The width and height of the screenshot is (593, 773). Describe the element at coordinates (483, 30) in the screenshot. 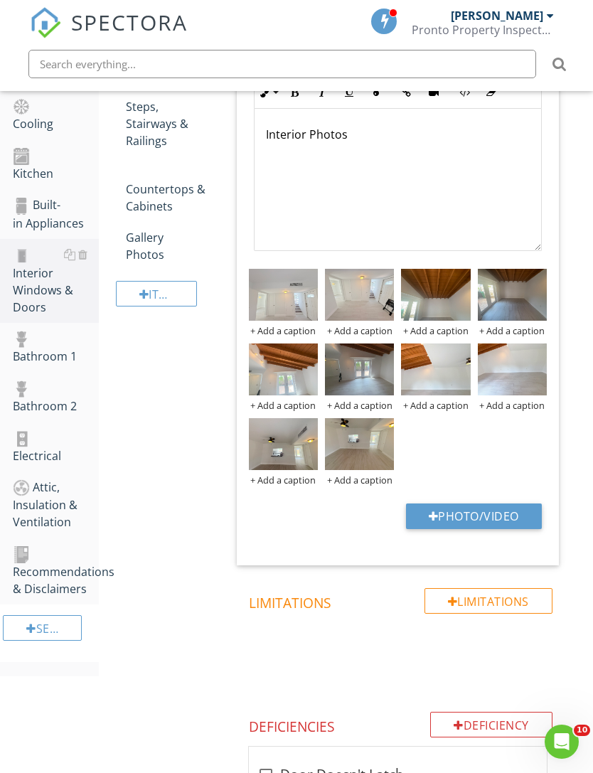

I see `div: Pronto Property Inspectors` at that location.